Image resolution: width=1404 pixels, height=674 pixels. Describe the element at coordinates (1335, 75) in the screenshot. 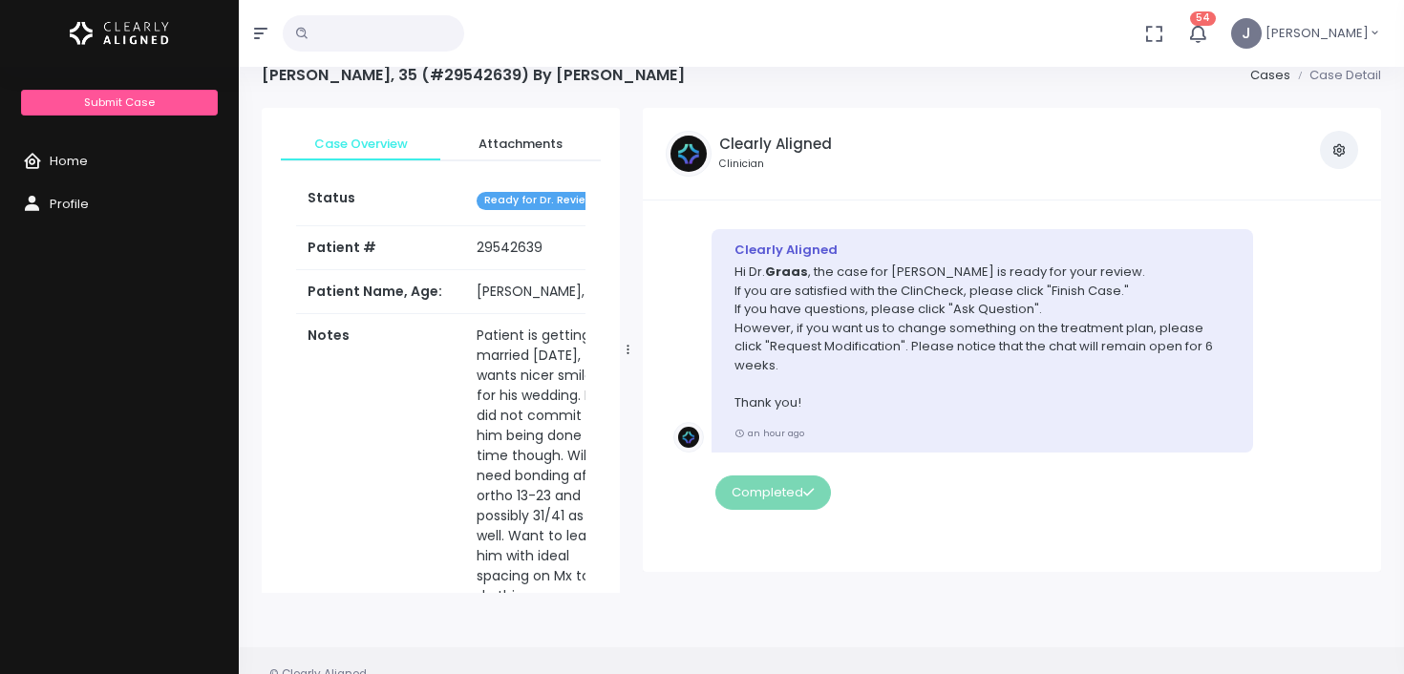

I see `li: Case Detail` at that location.